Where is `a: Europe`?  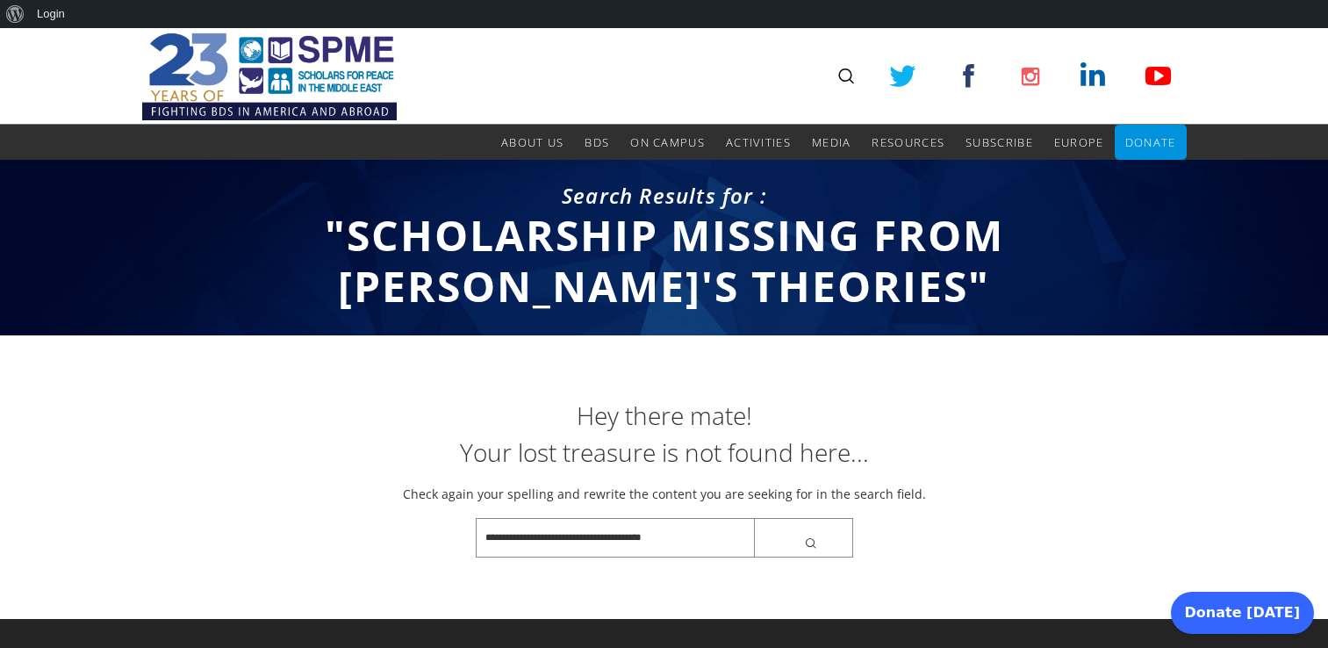
a: Europe is located at coordinates (1078, 142).